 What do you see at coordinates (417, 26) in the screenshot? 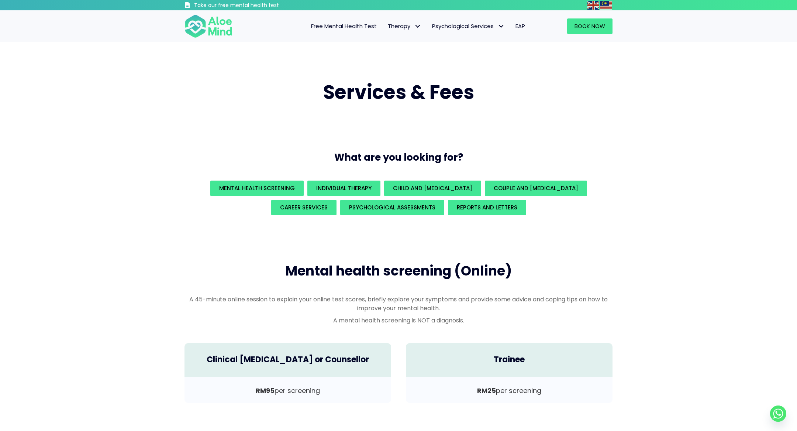
I see `span: Therapy: submenu` at bounding box center [417, 26].